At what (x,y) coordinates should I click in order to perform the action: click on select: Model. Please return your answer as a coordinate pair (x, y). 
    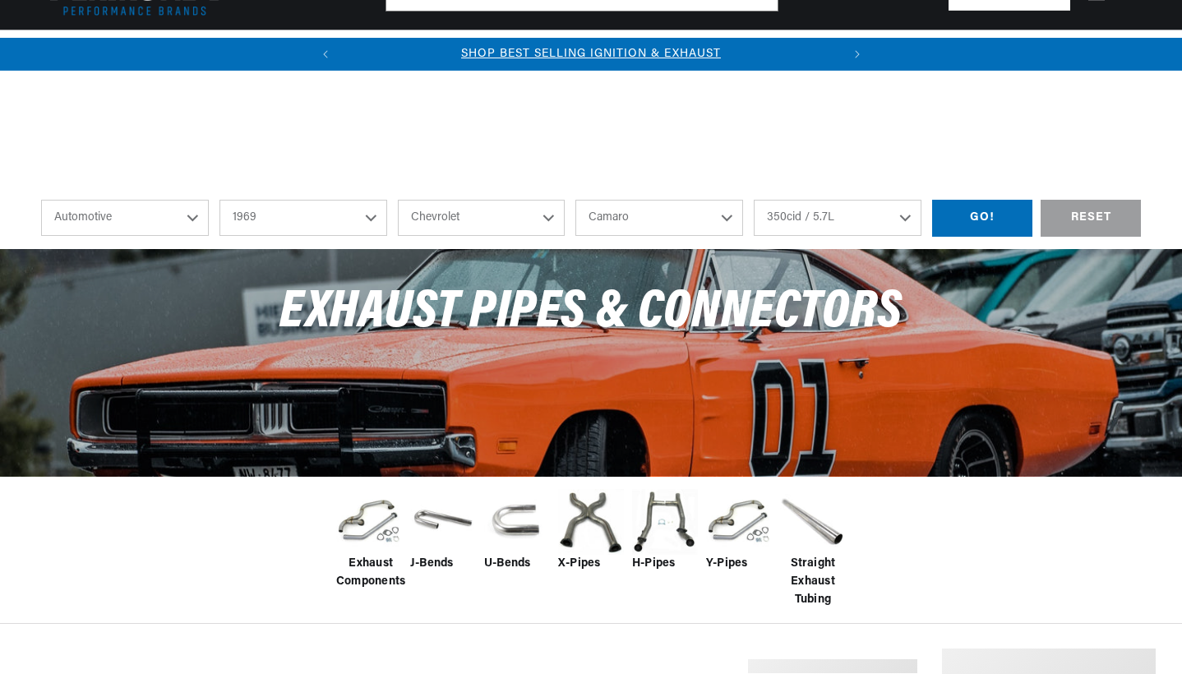
    Looking at the image, I should click on (659, 218).